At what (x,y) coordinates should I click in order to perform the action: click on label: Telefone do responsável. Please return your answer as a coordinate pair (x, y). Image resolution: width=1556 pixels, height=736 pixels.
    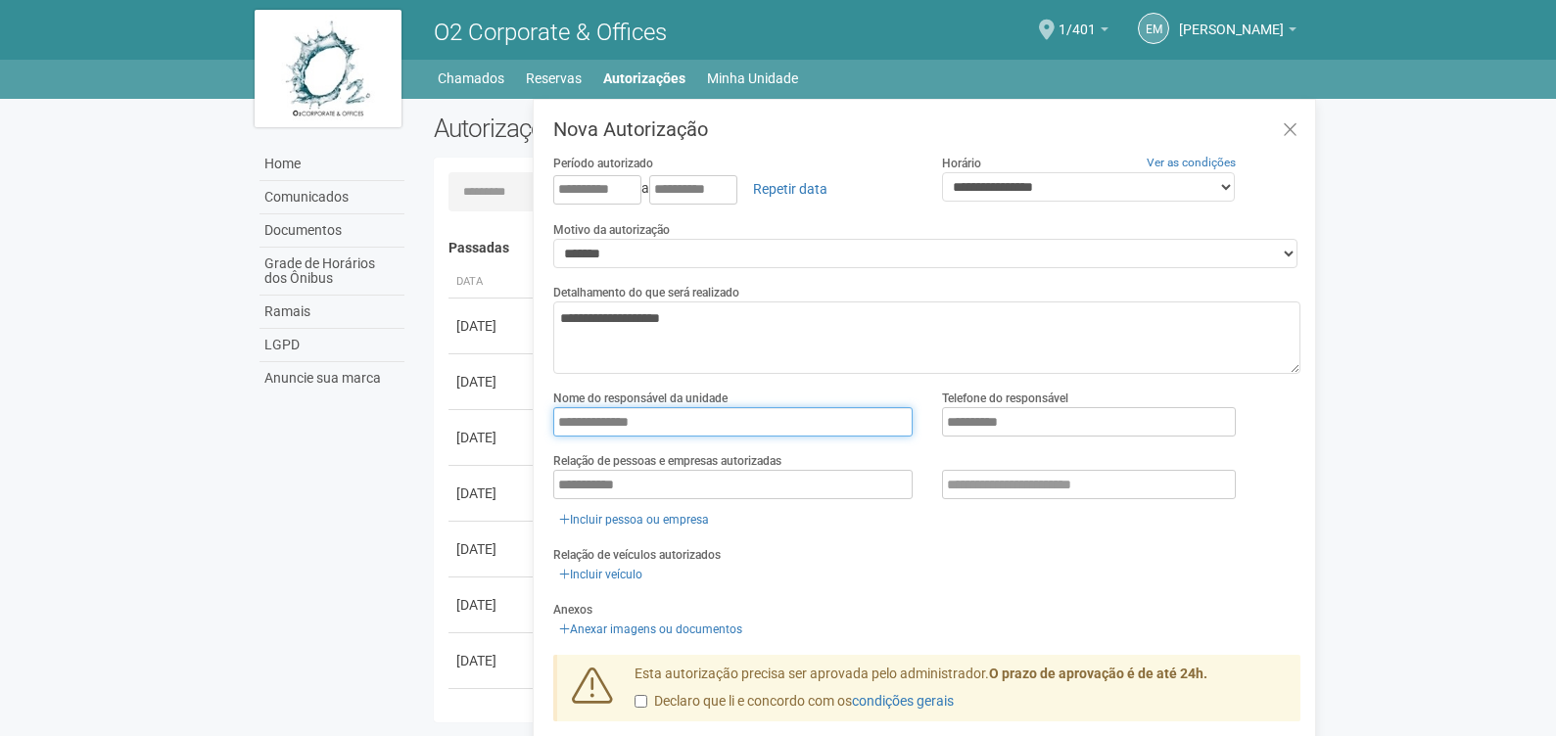
    Looking at the image, I should click on (1005, 399).